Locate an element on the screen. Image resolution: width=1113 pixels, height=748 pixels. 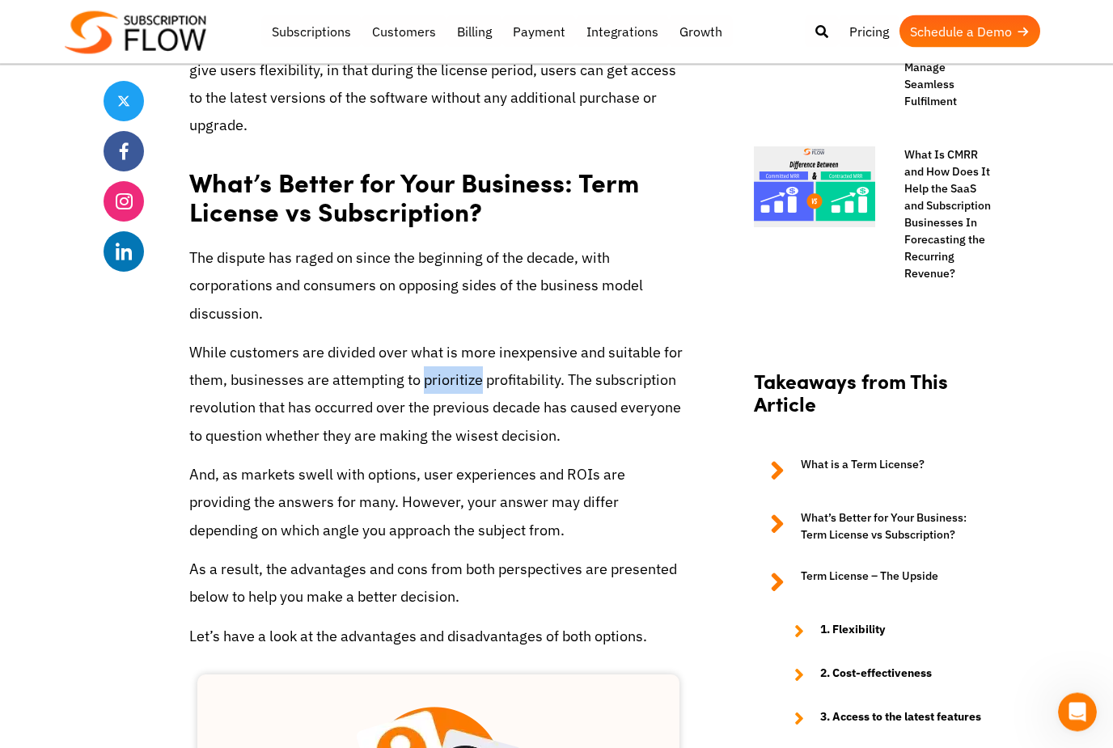
strong: 2. Cost-effectiveness is located at coordinates (876, 676).